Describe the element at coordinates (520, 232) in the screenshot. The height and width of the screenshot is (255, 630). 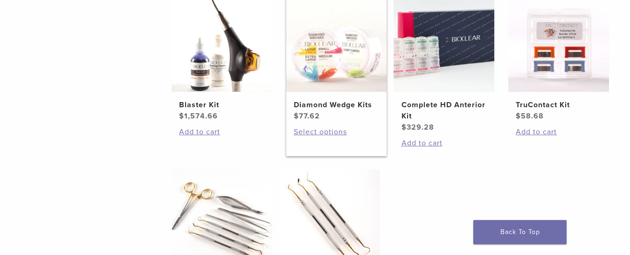
I see `a: Back To Top` at that location.